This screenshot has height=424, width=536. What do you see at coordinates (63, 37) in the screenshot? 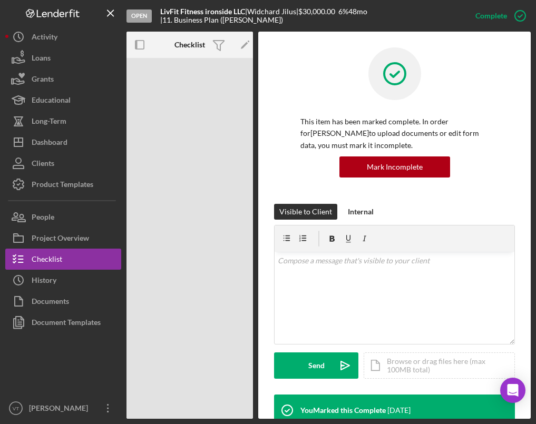
I see `button: Activity` at bounding box center [63, 37].